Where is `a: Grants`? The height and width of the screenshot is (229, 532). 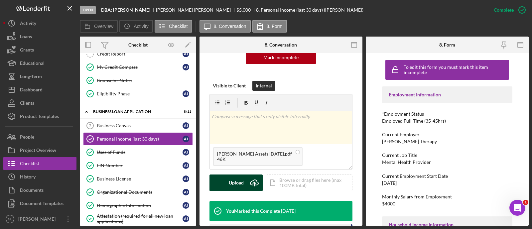
a: Grants is located at coordinates (40, 50).